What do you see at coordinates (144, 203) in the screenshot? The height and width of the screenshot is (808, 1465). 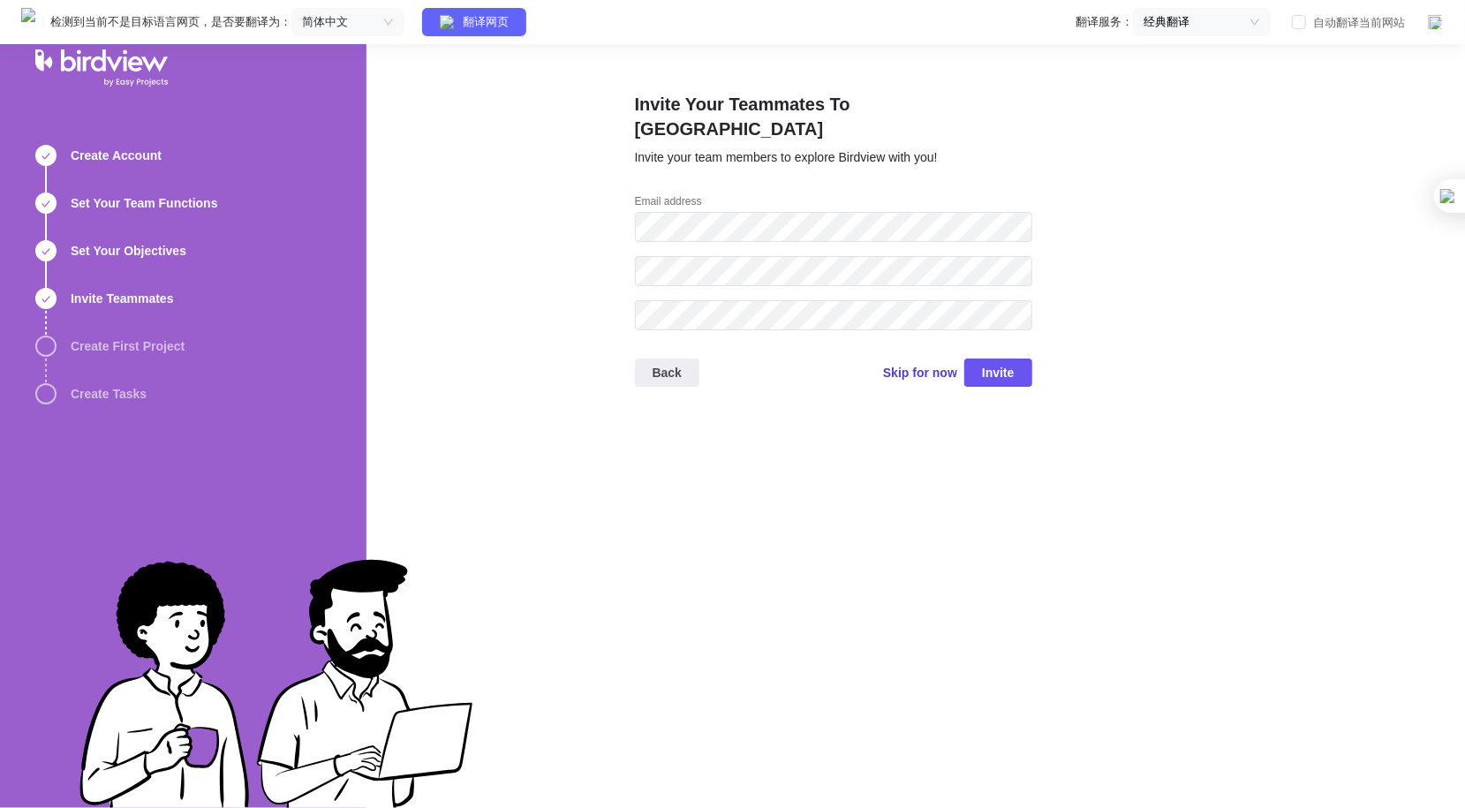 I see `span: Set Your Team Functions` at bounding box center [144, 203].